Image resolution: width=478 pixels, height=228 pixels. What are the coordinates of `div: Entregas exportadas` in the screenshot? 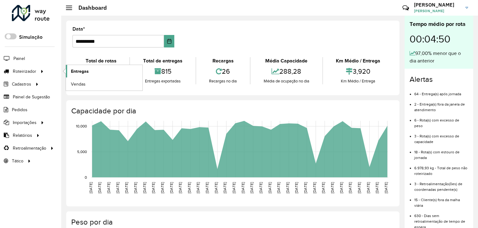 It's located at (162, 81).